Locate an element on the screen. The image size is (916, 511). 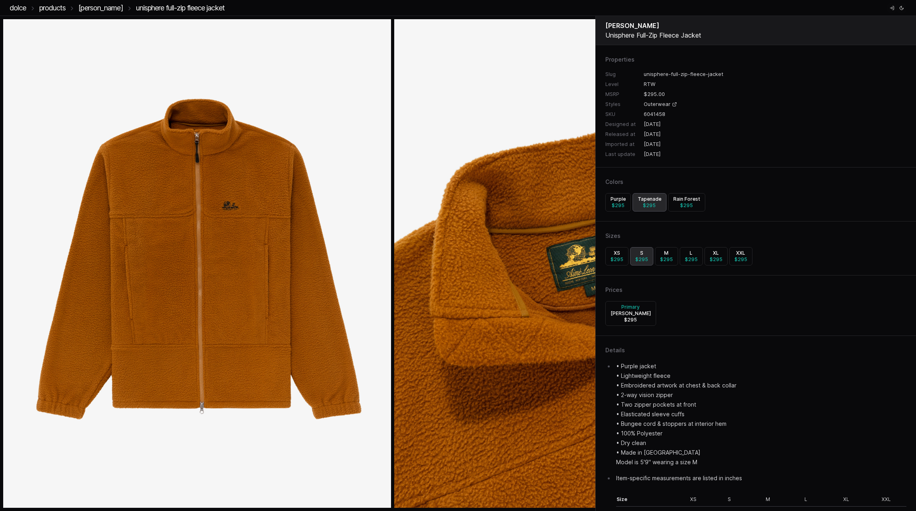
dt: Slug is located at coordinates (625, 74).